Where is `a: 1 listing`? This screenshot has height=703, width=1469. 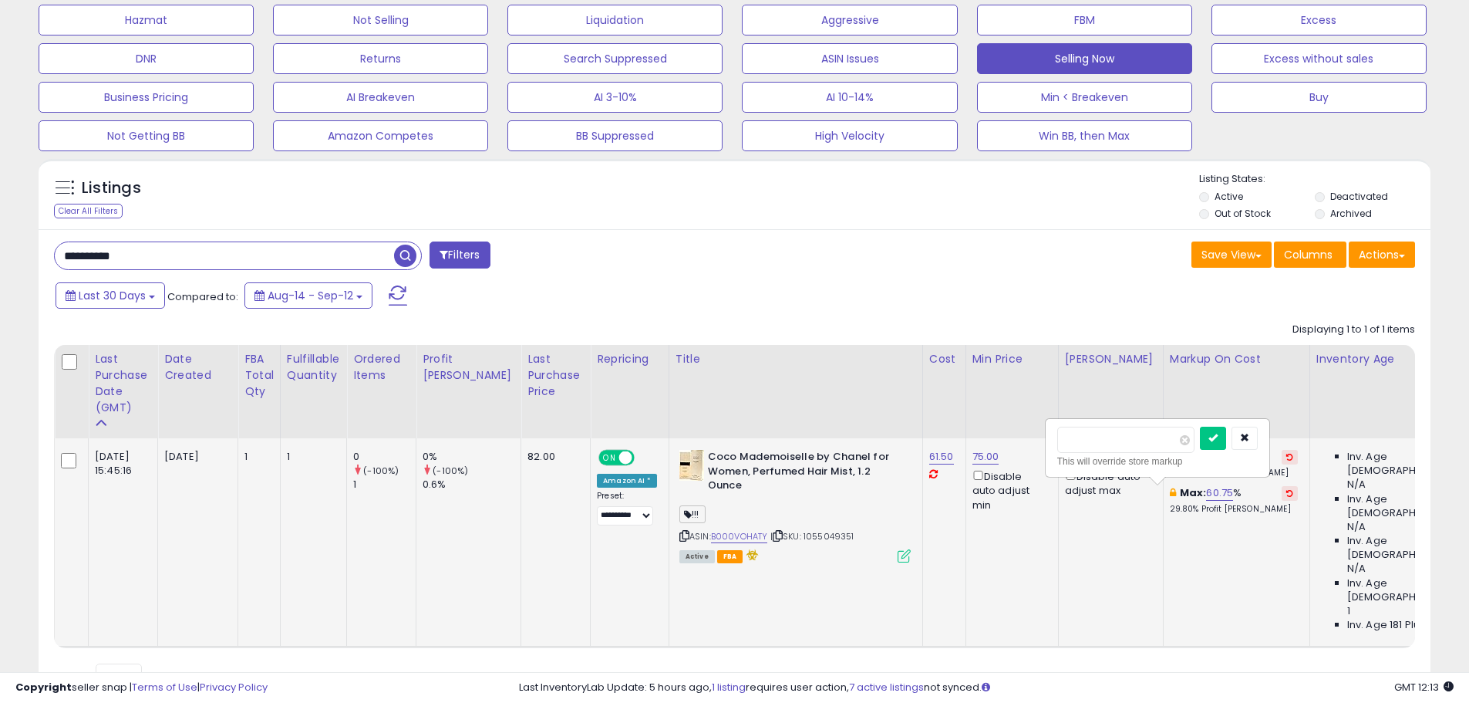 a: 1 listing is located at coordinates (729, 686).